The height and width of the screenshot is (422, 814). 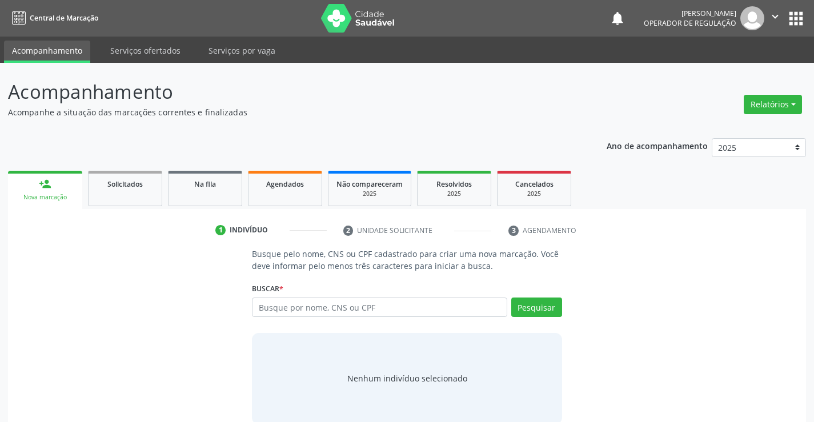 What do you see at coordinates (45, 184) in the screenshot?
I see `div: person_add` at bounding box center [45, 184].